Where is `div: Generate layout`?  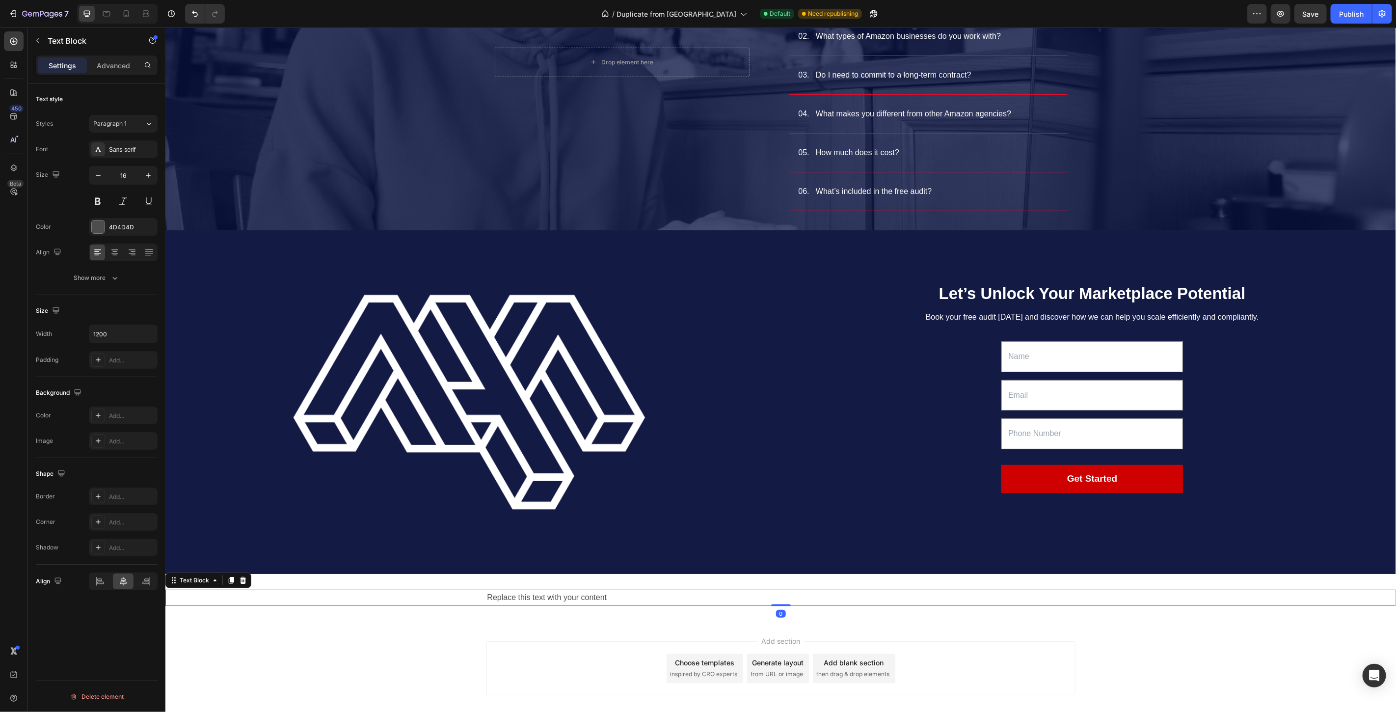 div: Generate layout is located at coordinates (612, 635).